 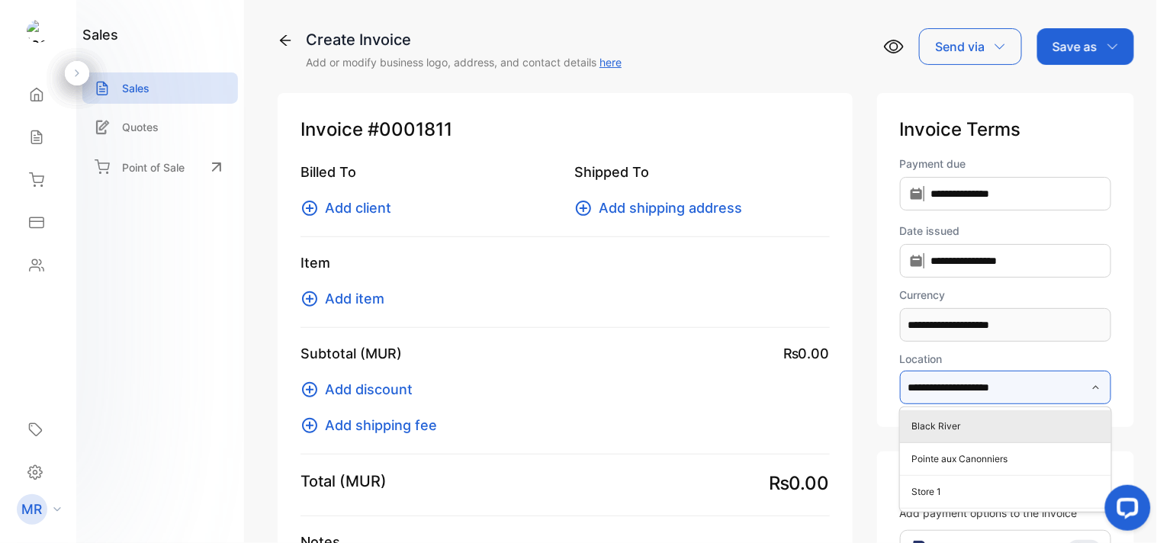 What do you see at coordinates (1085, 47) in the screenshot?
I see `button: Save as` at bounding box center [1085, 47].